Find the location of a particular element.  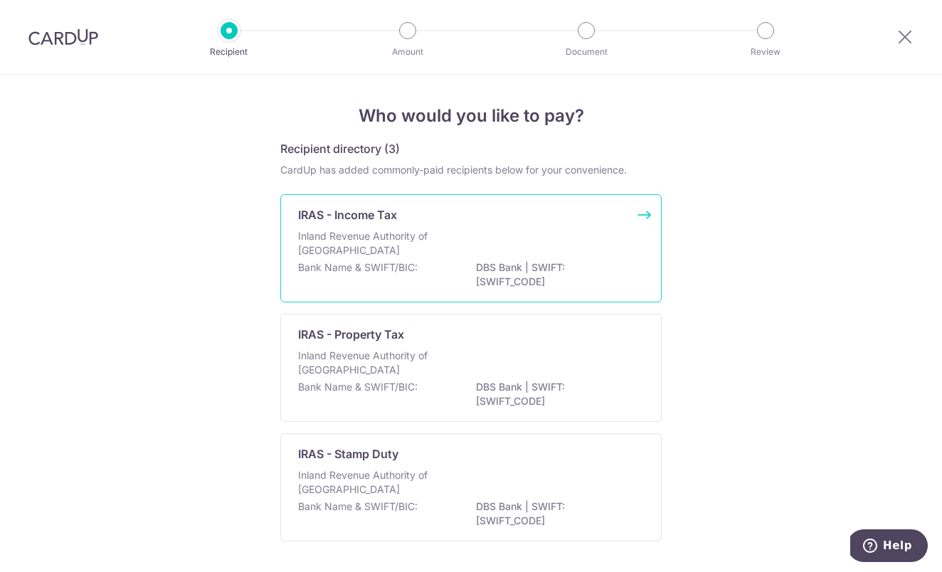

p: Amount is located at coordinates (408, 52).